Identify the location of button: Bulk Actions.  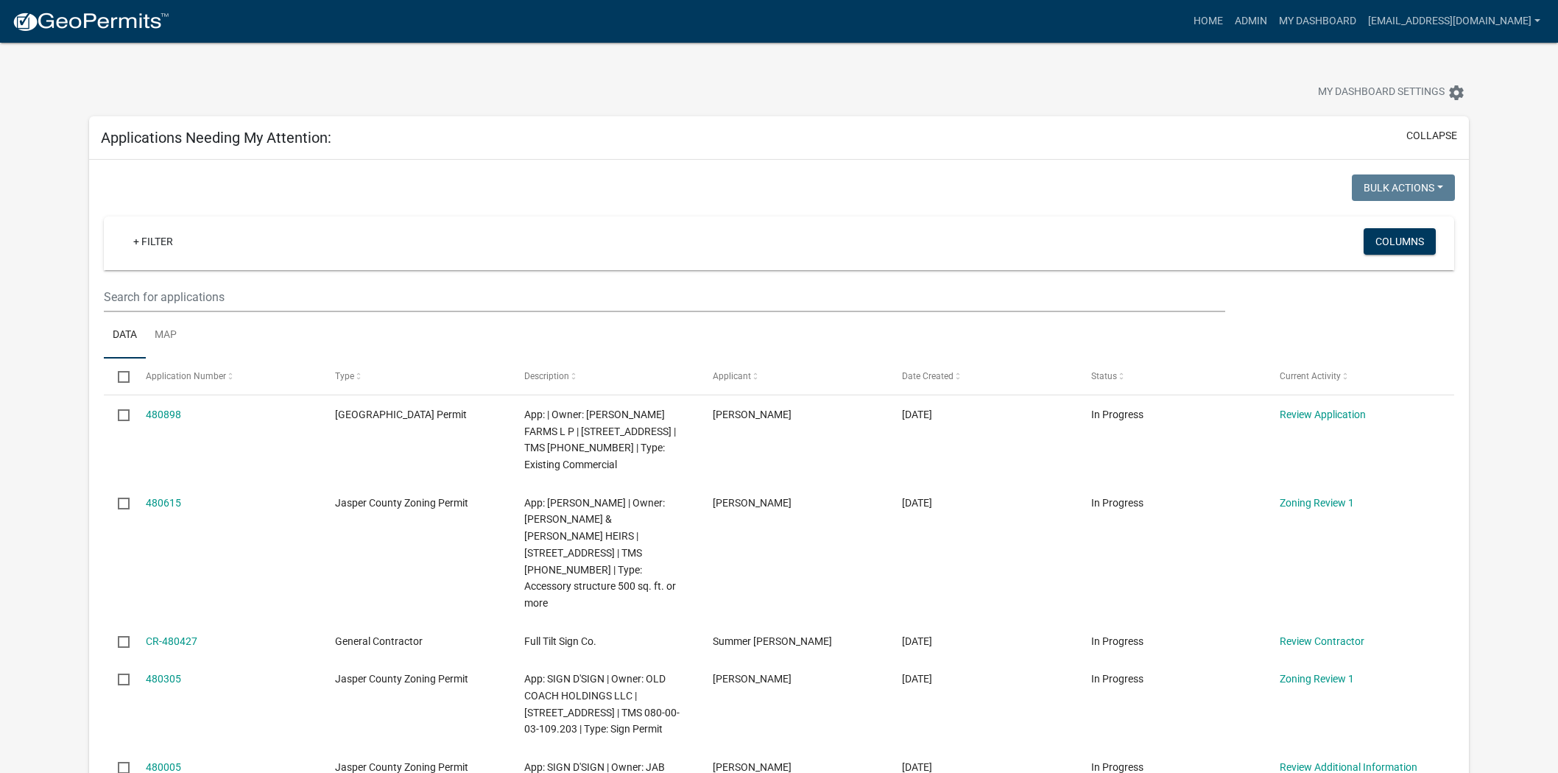
(1403, 188).